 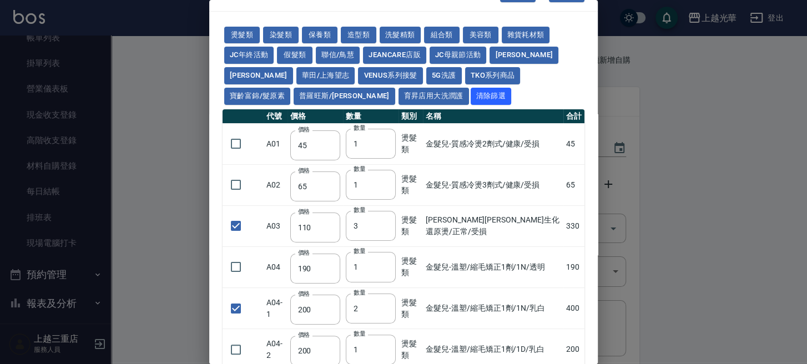 I want to click on button: 美容類, so click(x=480, y=35).